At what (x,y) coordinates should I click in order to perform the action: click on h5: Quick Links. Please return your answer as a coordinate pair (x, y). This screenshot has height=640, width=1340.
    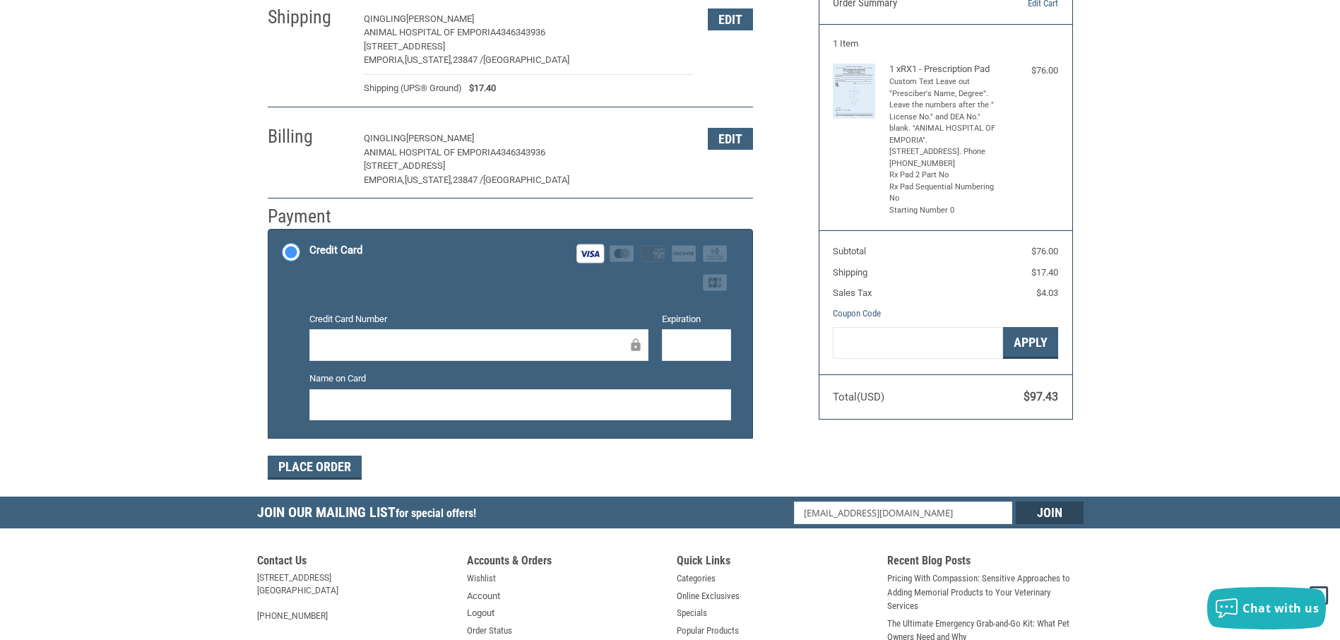
    Looking at the image, I should click on (775, 562).